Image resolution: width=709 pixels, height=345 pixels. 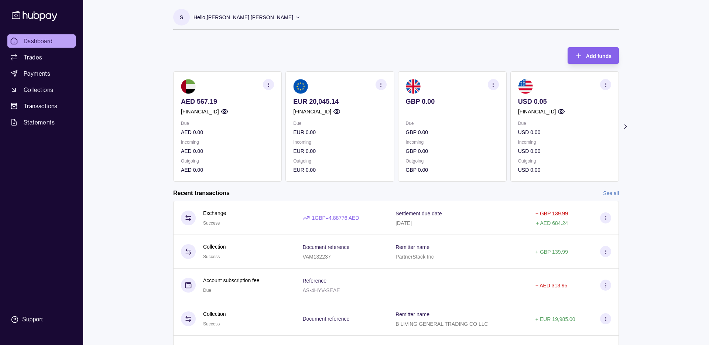 What do you see at coordinates (301, 86) in the screenshot?
I see `img: eu` at bounding box center [301, 86].